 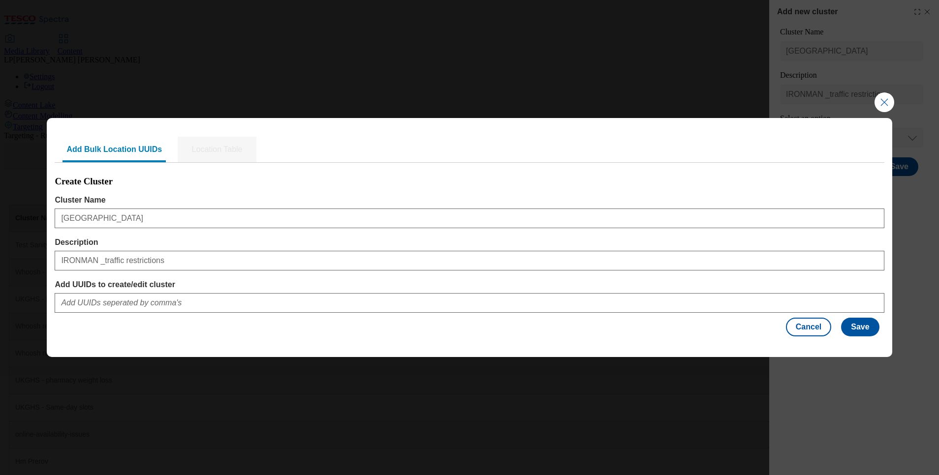 I want to click on button: Cancel, so click(x=808, y=327).